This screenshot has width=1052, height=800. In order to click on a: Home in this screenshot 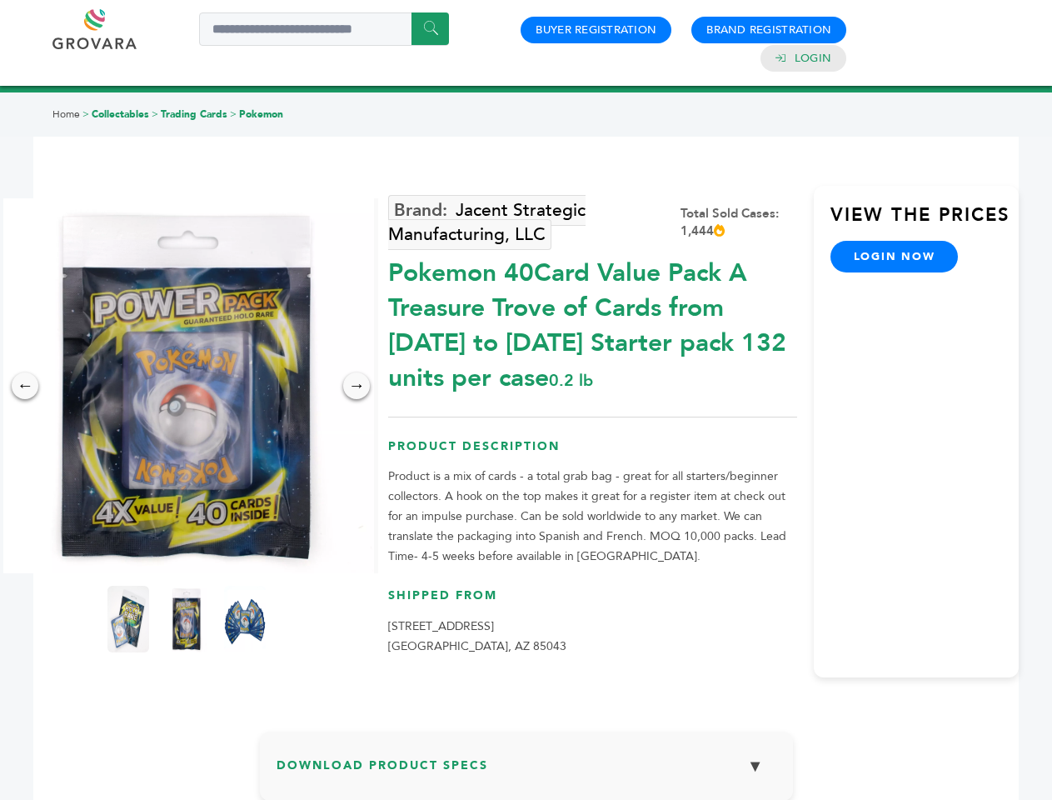, I will do `click(66, 114)`.